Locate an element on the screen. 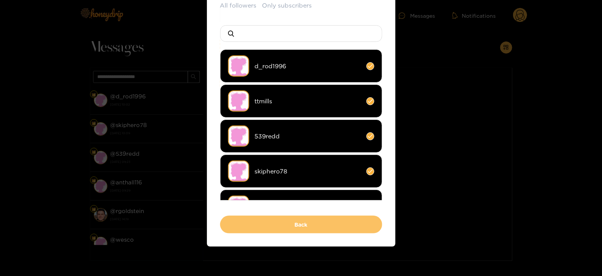  span: 539redd is located at coordinates (308, 136).